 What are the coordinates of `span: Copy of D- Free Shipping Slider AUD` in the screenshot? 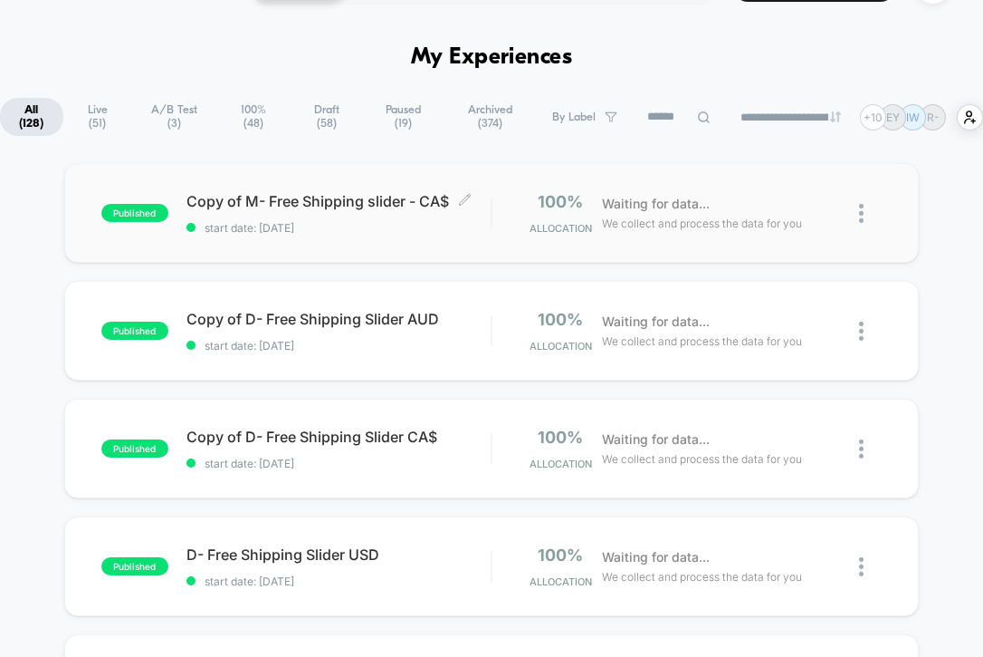 It's located at (339, 319).